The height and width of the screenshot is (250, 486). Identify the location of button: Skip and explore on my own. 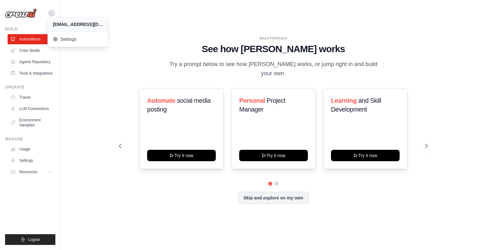
(273, 198).